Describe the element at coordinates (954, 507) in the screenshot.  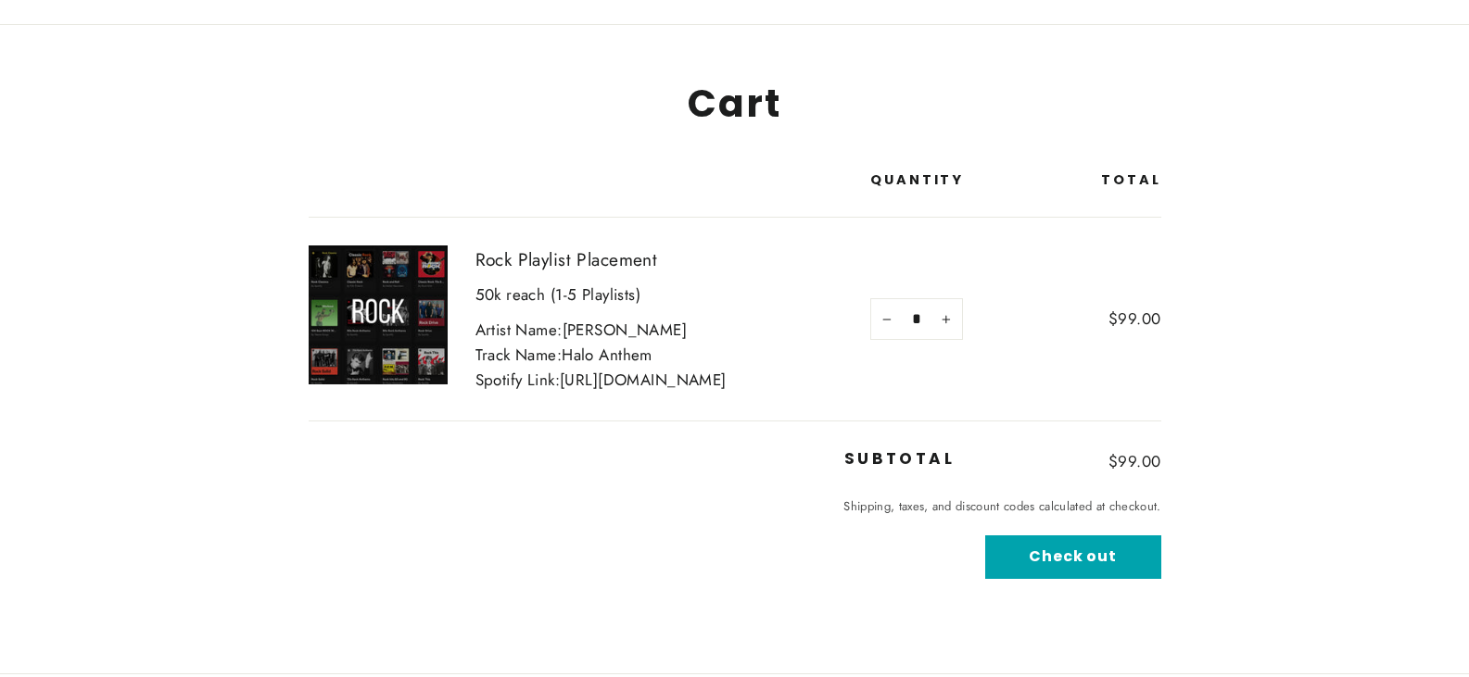
I see `p: Shipping, taxes, and discount codes calculated at checkout.` at that location.